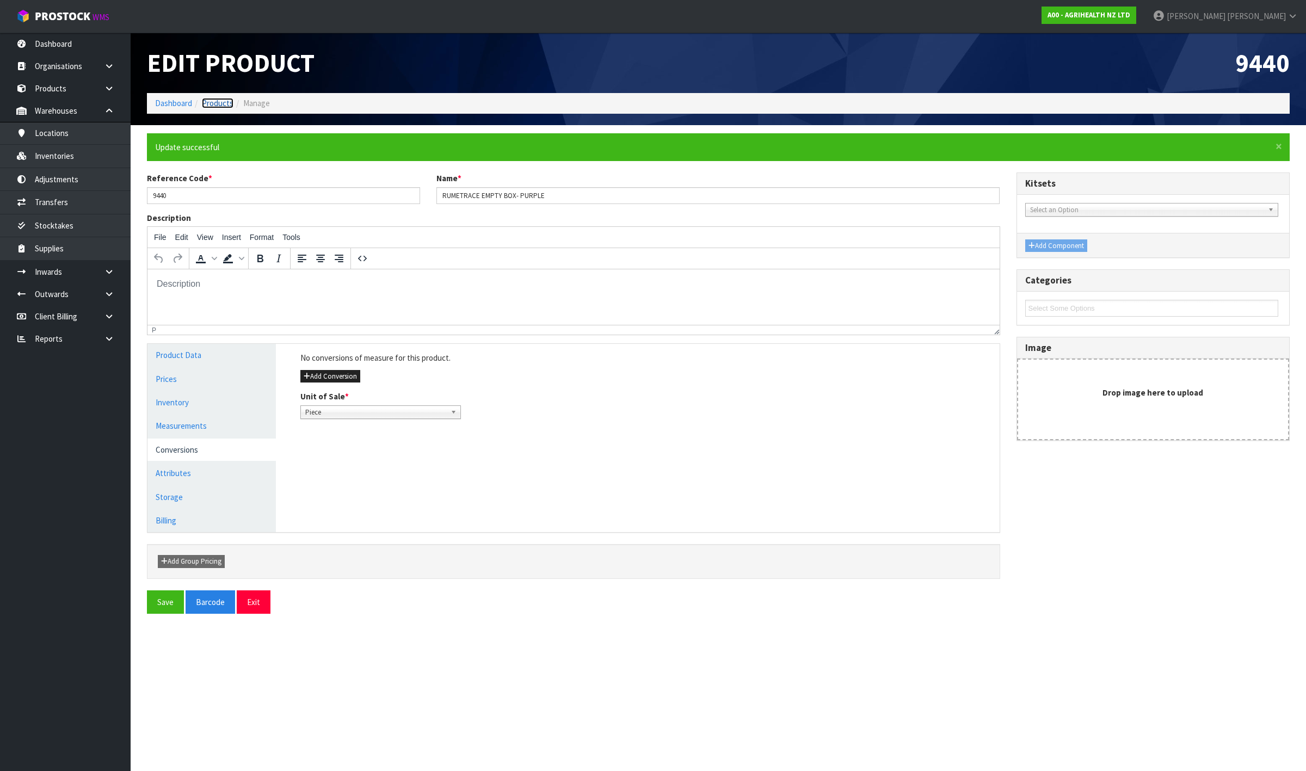  I want to click on span: Edit, so click(182, 237).